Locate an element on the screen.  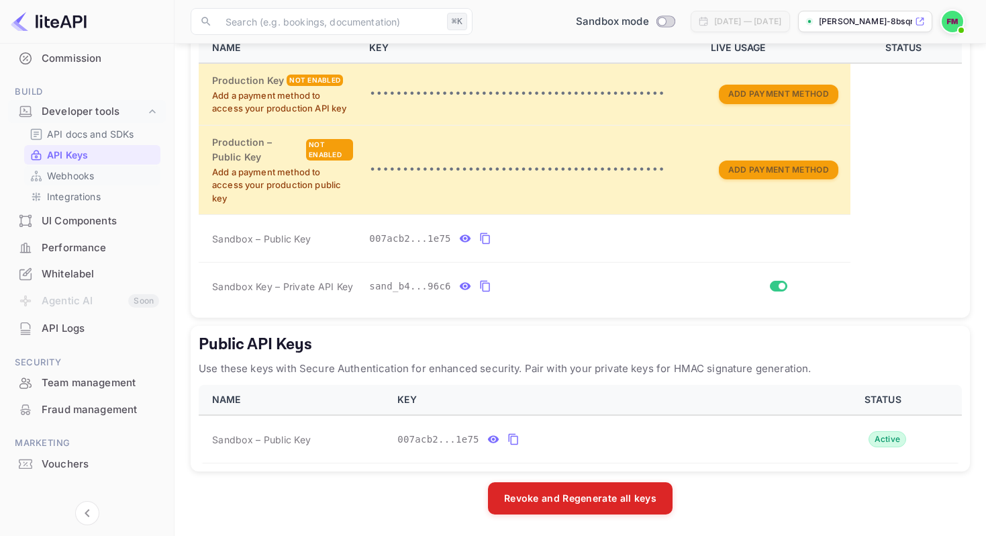
a: Vouchers is located at coordinates (87, 463).